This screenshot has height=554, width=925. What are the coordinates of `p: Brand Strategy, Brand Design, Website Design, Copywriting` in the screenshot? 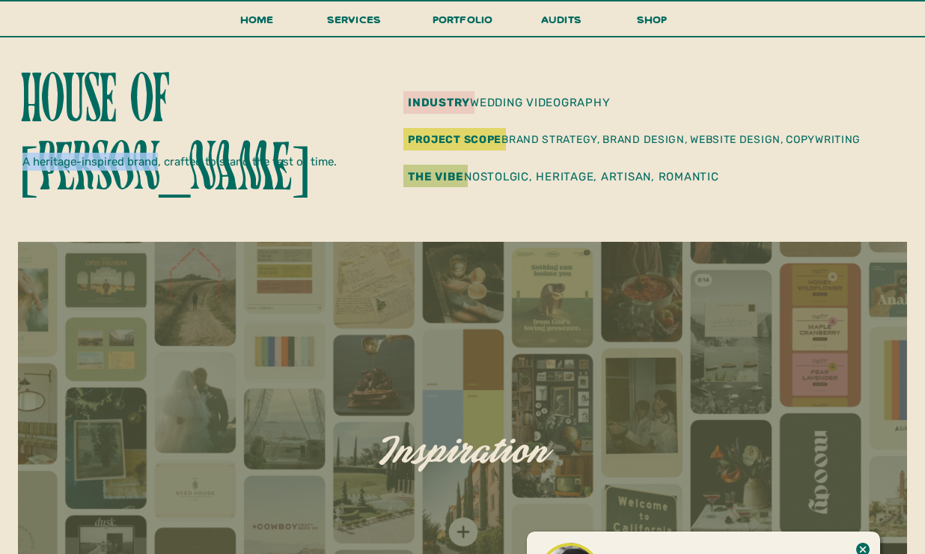 It's located at (658, 141).